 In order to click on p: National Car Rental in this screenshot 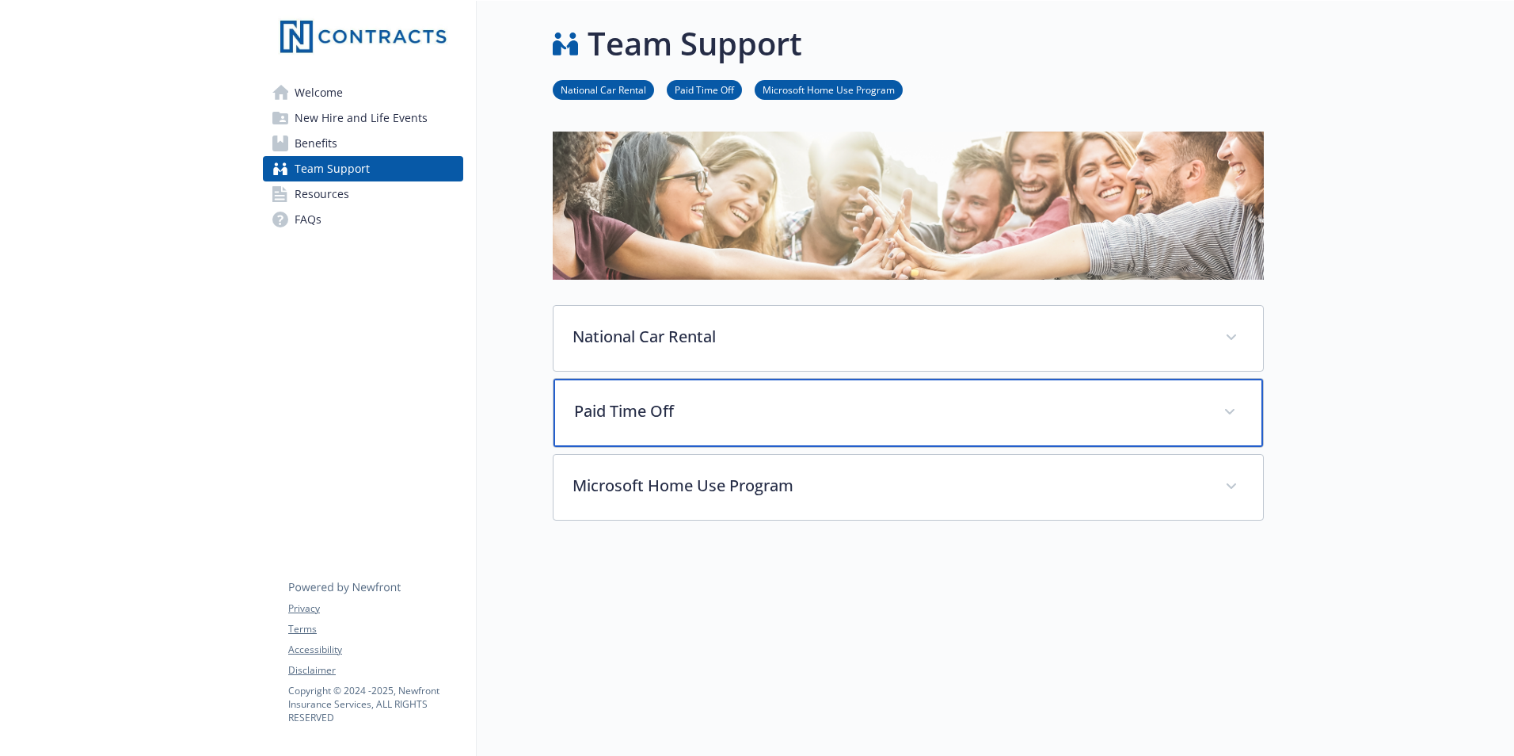, I will do `click(889, 337)`.